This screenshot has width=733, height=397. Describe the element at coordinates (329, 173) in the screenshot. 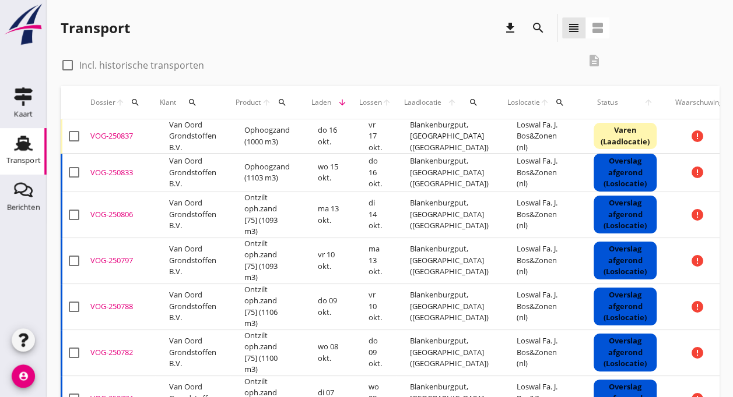

I see `td: wo 15 okt.` at that location.